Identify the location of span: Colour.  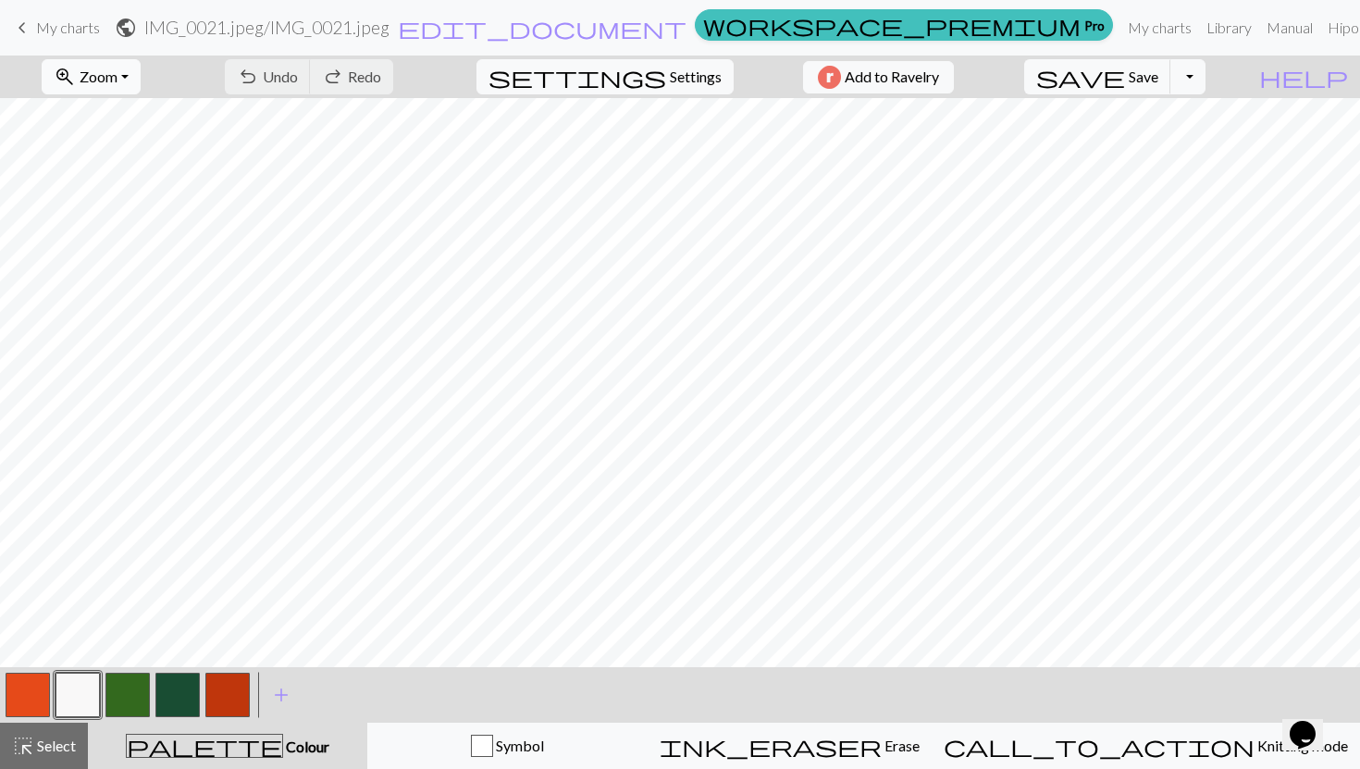
(306, 745).